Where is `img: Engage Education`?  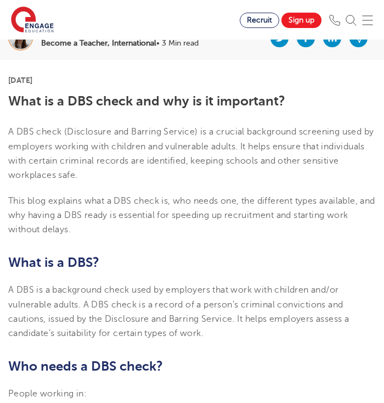
img: Engage Education is located at coordinates (32, 20).